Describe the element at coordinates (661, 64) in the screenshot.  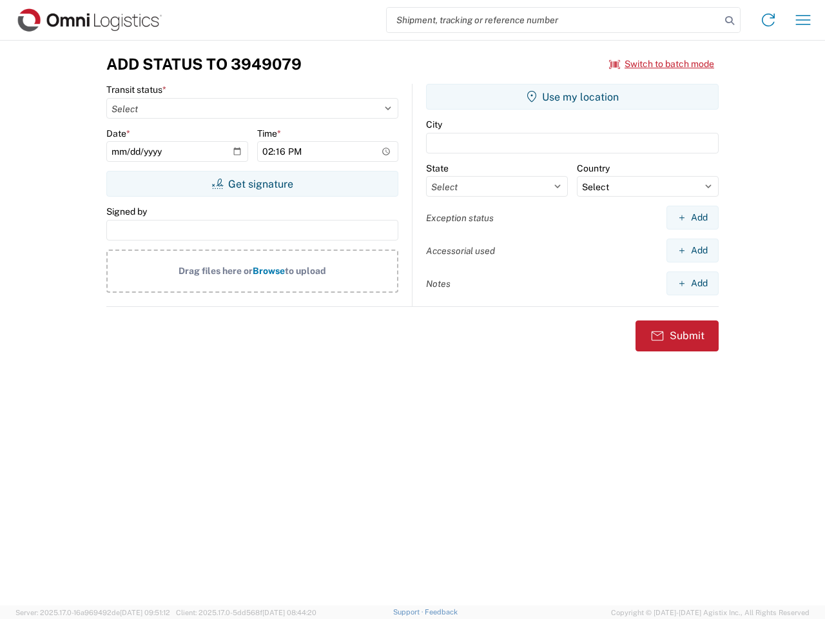
I see `button: Switch to batch mode` at that location.